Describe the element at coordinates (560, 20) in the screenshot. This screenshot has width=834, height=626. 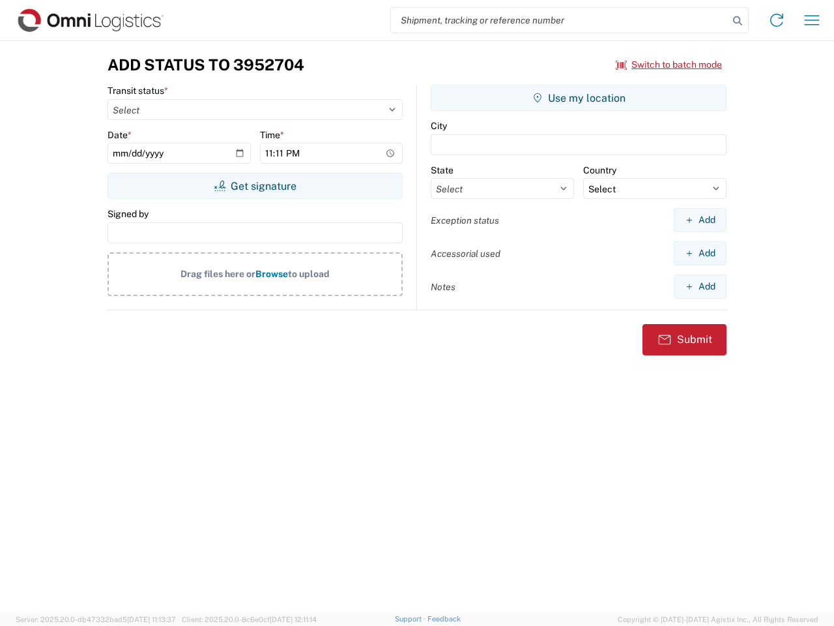
I see `input: Shipment, tracking or reference number` at that location.